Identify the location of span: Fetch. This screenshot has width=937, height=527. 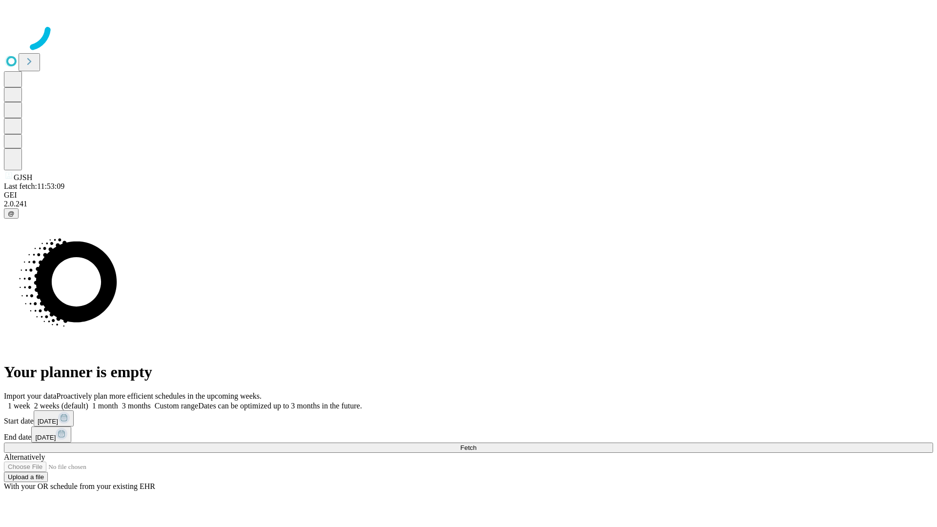
(468, 447).